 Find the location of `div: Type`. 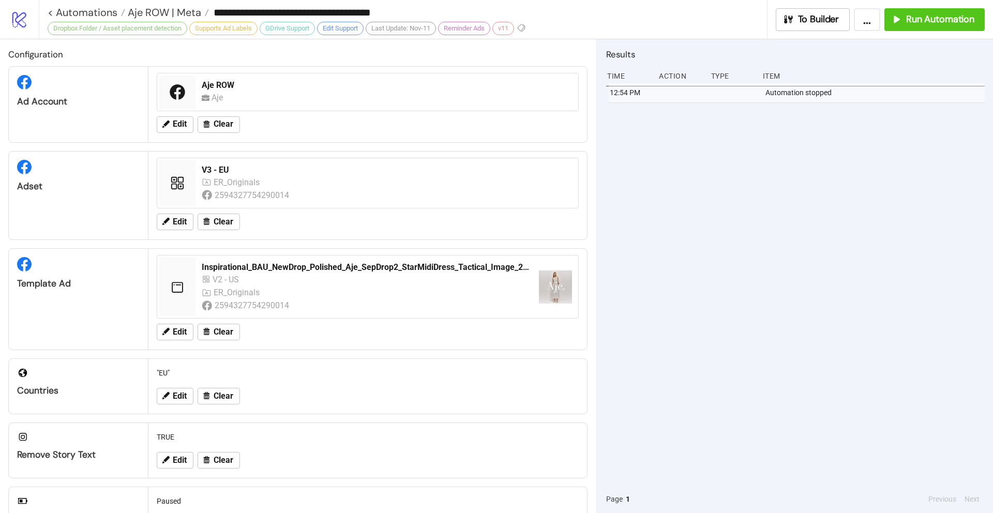

div: Type is located at coordinates (732, 76).